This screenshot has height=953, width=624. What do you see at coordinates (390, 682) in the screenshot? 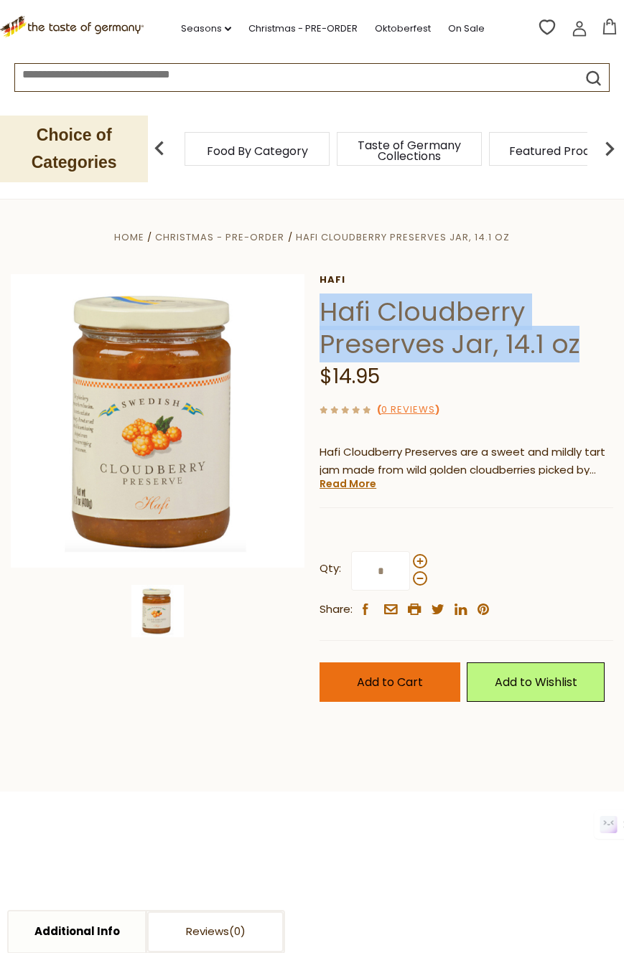
I see `span: Add to Cart` at bounding box center [390, 682].